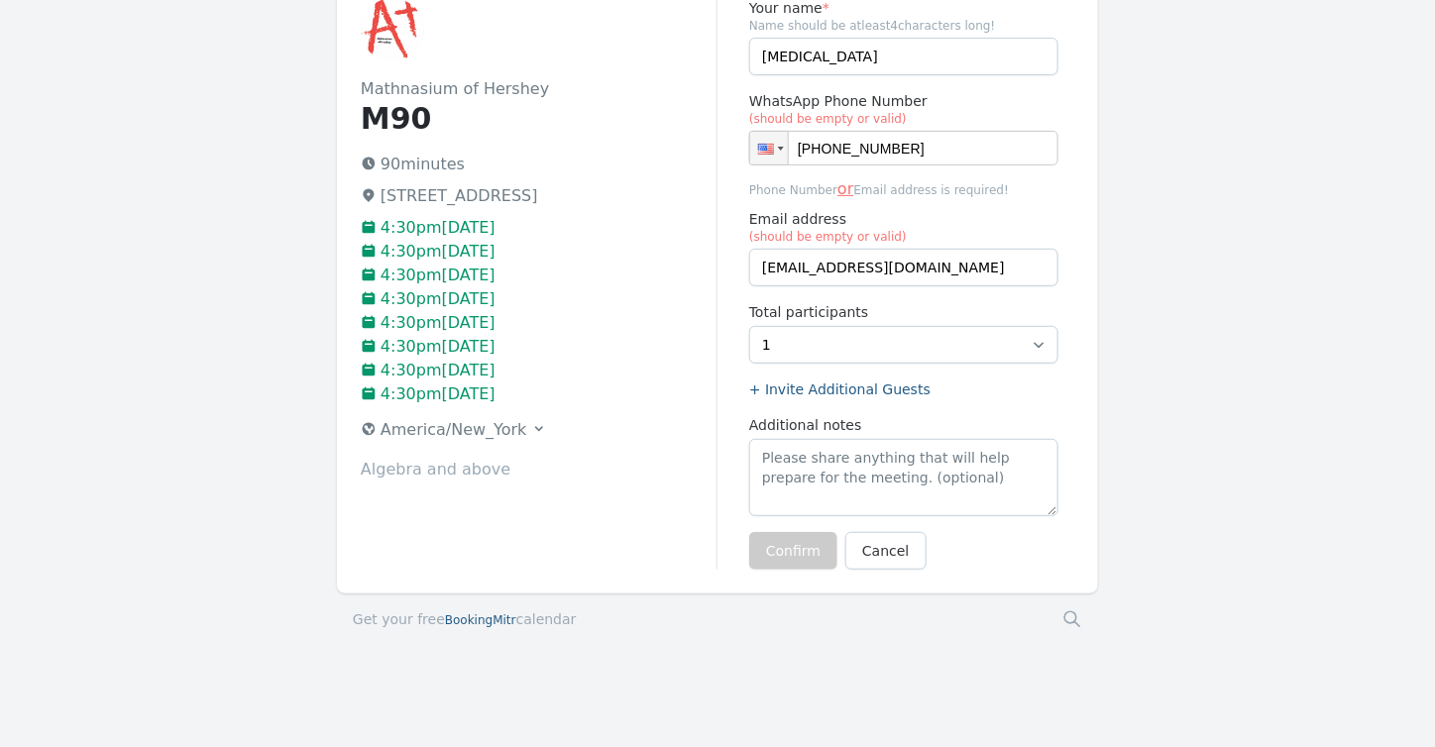 This screenshot has height=747, width=1435. Describe the element at coordinates (538, 89) in the screenshot. I see `h2: Mathnasium of Hershey` at that location.